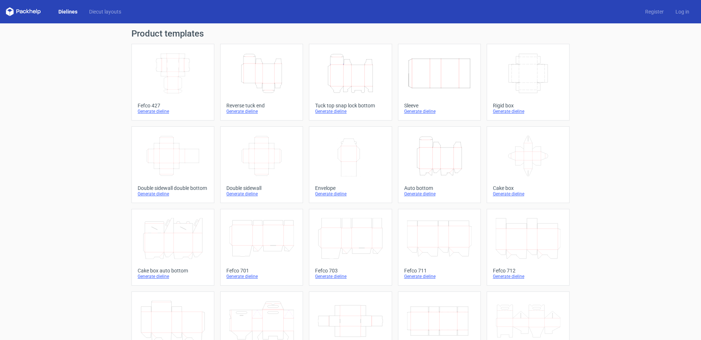  What do you see at coordinates (261, 271) in the screenshot?
I see `div: Fefco 701` at bounding box center [261, 271].